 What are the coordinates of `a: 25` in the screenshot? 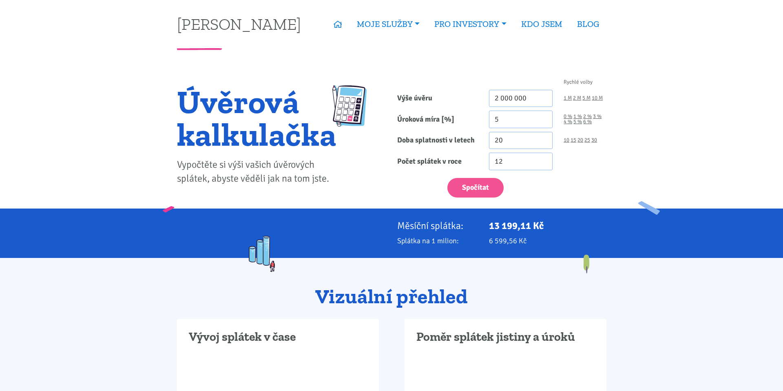 It's located at (587, 140).